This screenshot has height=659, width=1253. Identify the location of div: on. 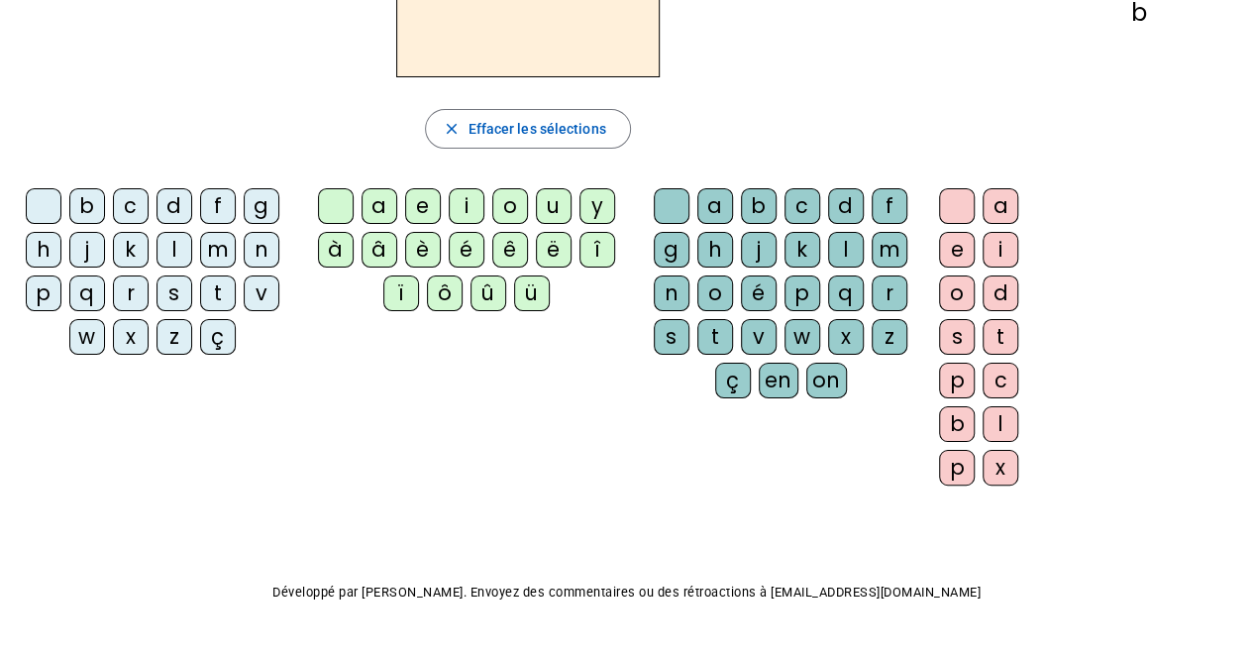
(826, 380).